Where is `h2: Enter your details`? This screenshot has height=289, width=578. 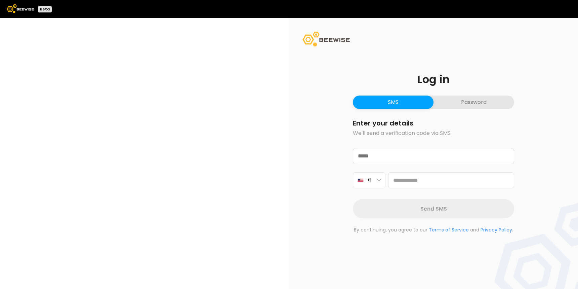
h2: Enter your details is located at coordinates (433, 123).